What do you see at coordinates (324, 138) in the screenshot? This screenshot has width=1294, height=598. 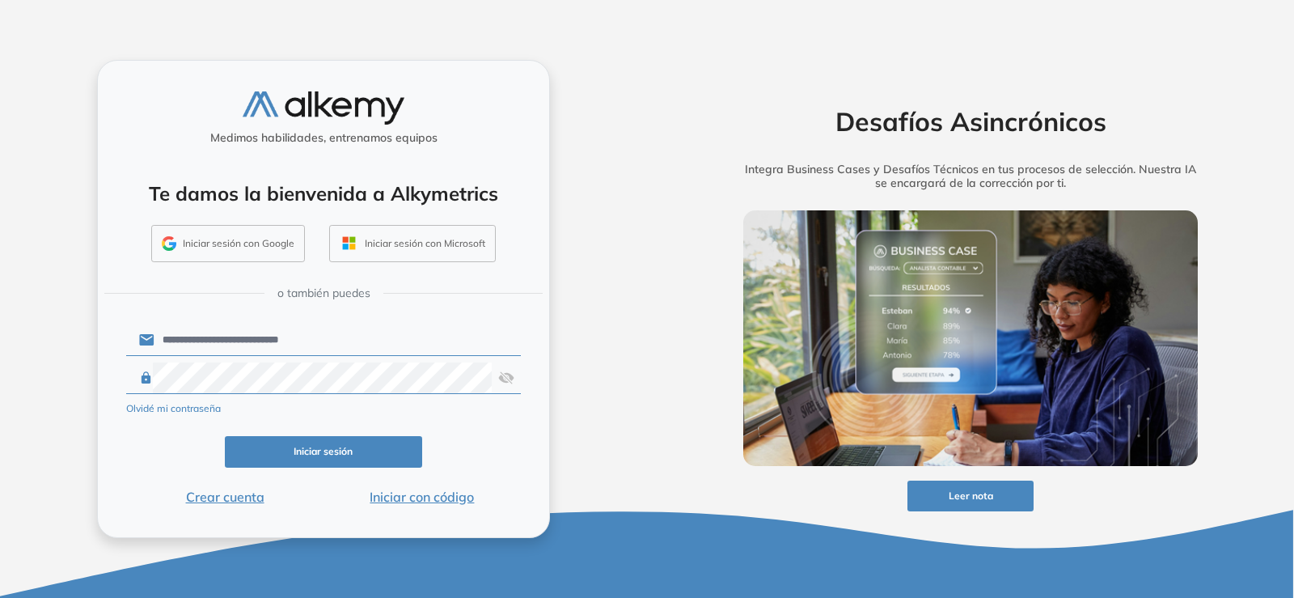 I see `h5: Medimos habilidades, entrenamos equipos` at bounding box center [324, 138].